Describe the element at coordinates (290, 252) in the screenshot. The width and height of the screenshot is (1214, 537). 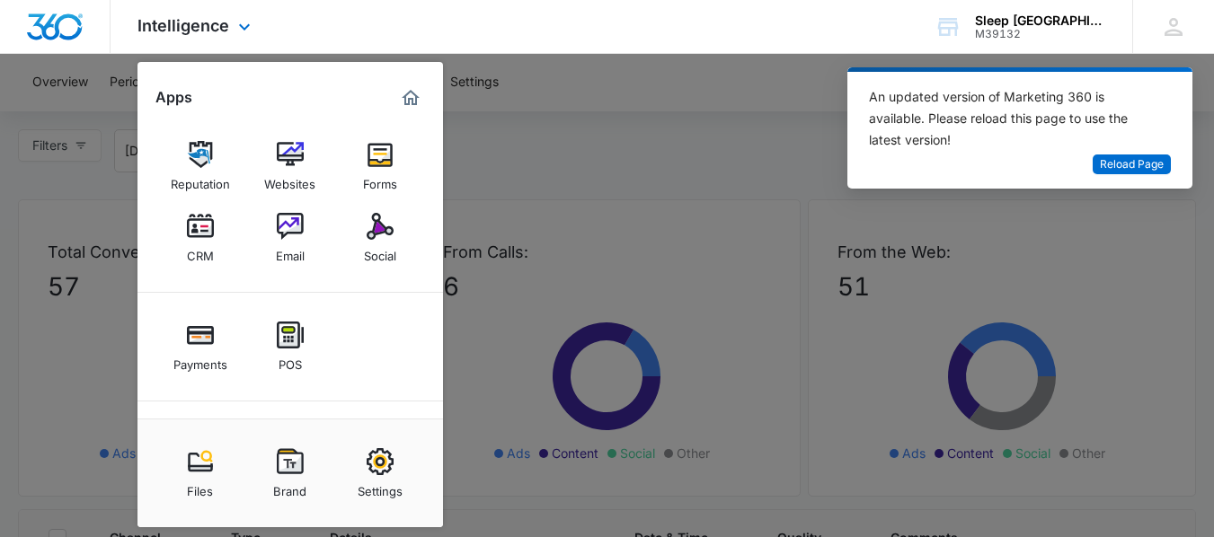
I see `div: Email` at that location.